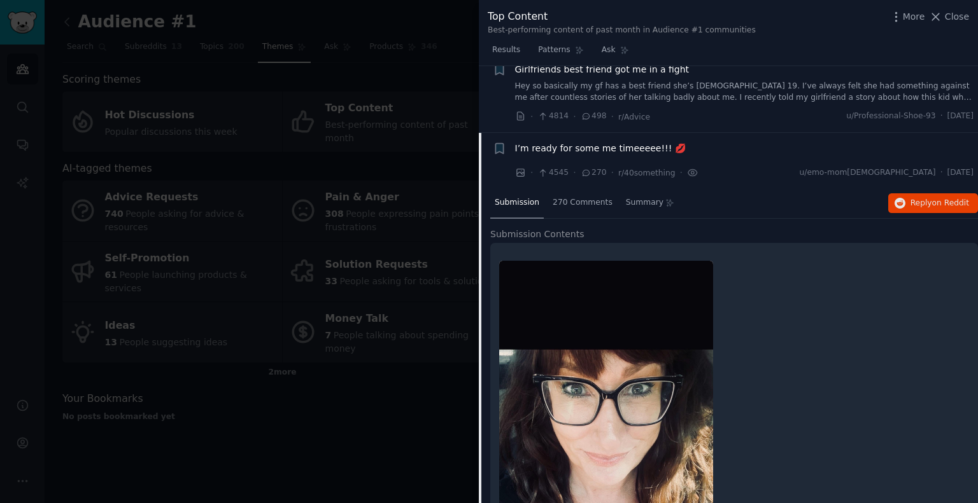  Describe the element at coordinates (582, 203) in the screenshot. I see `span: 270 Comments` at that location.